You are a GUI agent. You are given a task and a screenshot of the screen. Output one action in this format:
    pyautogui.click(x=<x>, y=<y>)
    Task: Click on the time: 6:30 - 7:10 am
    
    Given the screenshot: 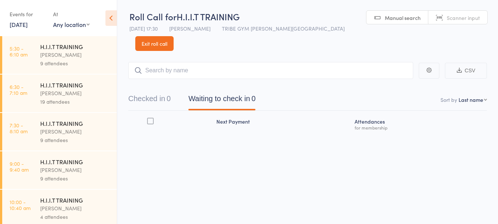 What is the action you would take?
    pyautogui.click(x=18, y=90)
    